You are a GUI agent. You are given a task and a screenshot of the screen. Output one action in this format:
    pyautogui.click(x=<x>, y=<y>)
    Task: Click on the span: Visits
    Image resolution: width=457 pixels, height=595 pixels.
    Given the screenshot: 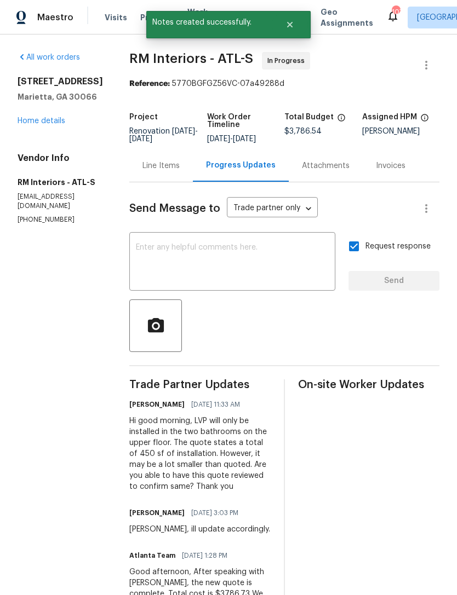 What is the action you would take?
    pyautogui.click(x=116, y=18)
    